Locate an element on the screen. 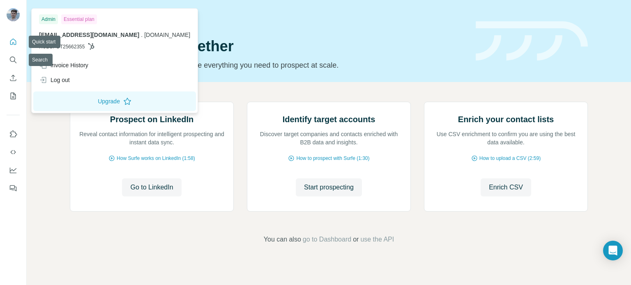 The height and width of the screenshot is (285, 631). span: use the API is located at coordinates (377, 240).